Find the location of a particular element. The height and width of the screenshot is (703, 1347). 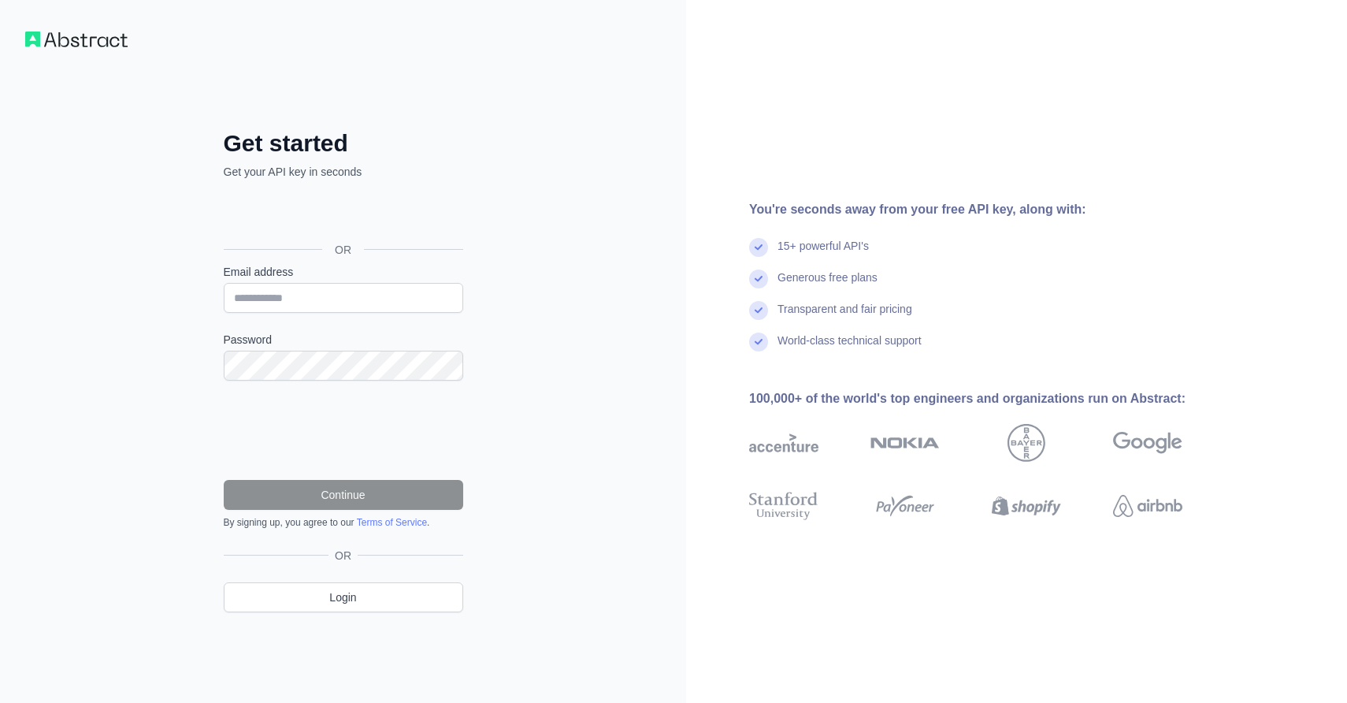

img: payoneer is located at coordinates (905, 506).